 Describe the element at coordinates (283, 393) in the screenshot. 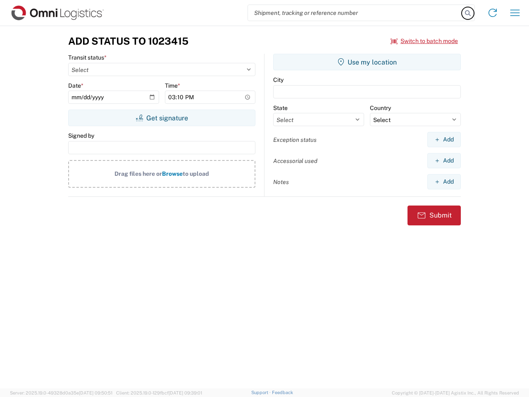

I see `a: Feedback` at that location.